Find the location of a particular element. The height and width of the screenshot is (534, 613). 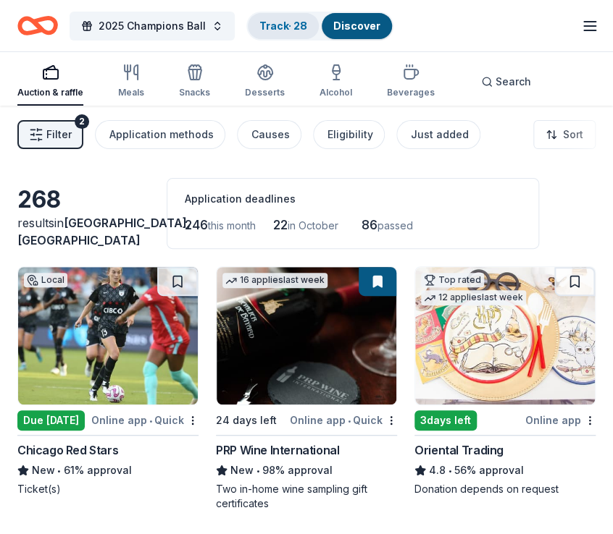

button: Just added is located at coordinates (438, 135).